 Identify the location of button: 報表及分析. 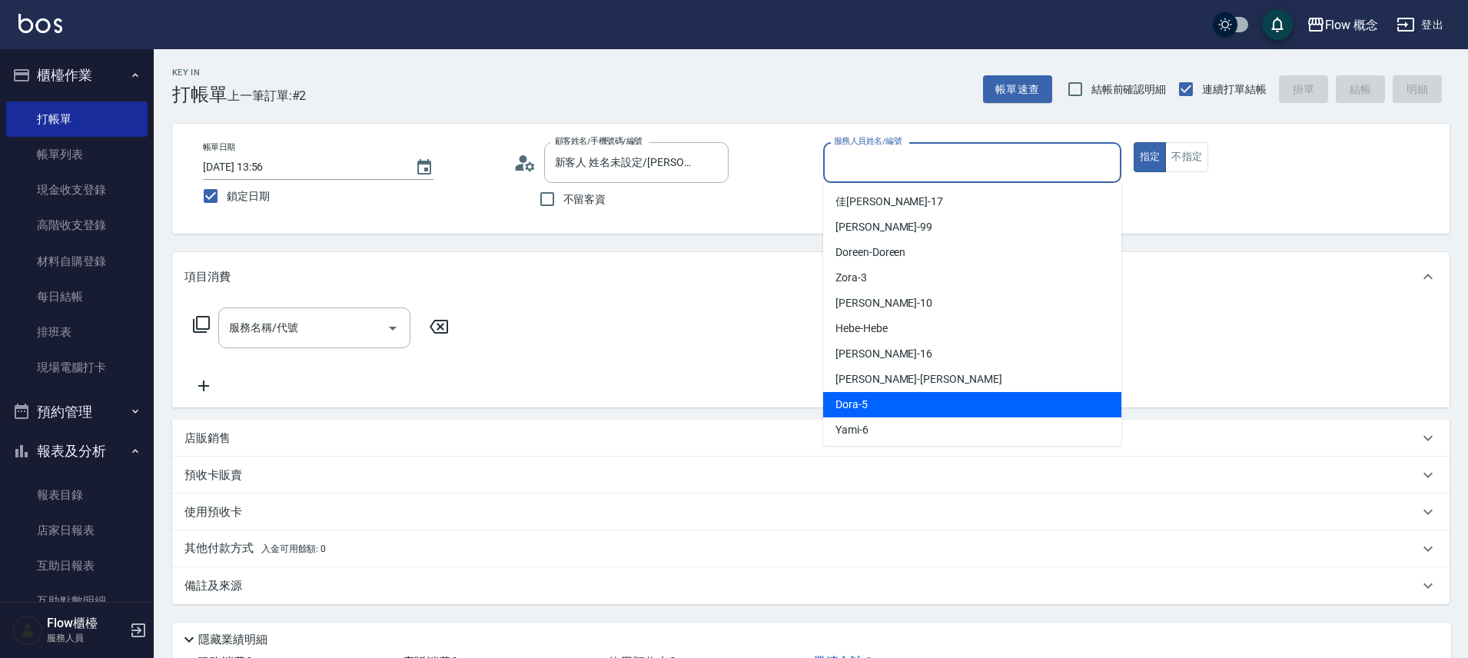
(77, 451).